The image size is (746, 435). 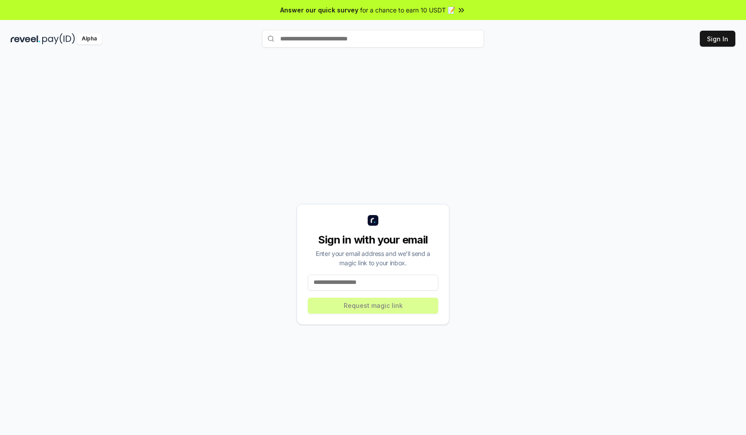 What do you see at coordinates (408, 10) in the screenshot?
I see `span: for a chance to earn 10 USDT 📝` at bounding box center [408, 10].